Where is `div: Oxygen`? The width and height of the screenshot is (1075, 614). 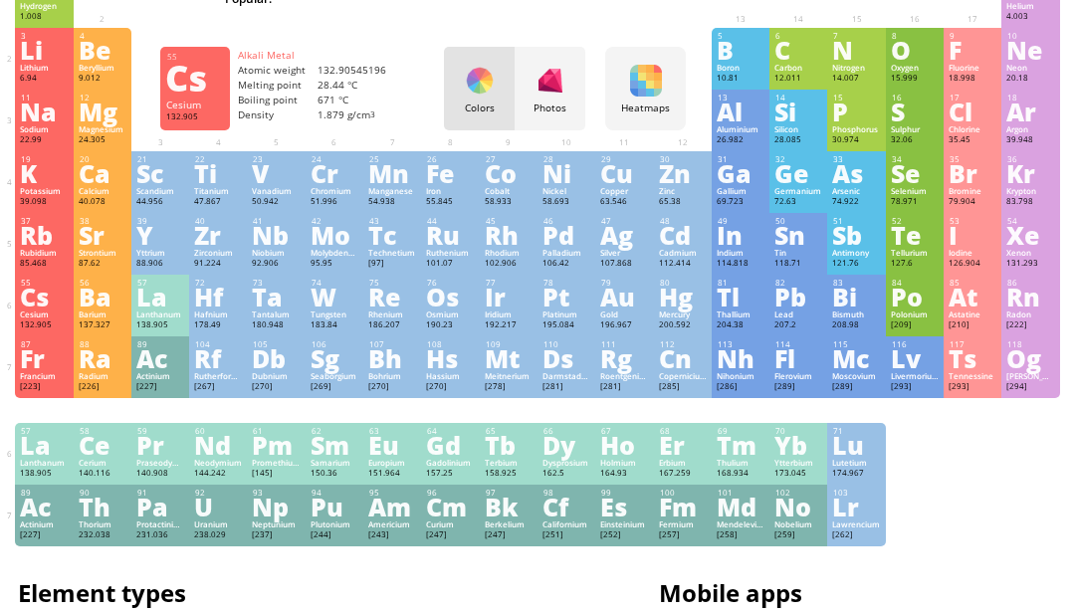 div: Oxygen is located at coordinates (915, 68).